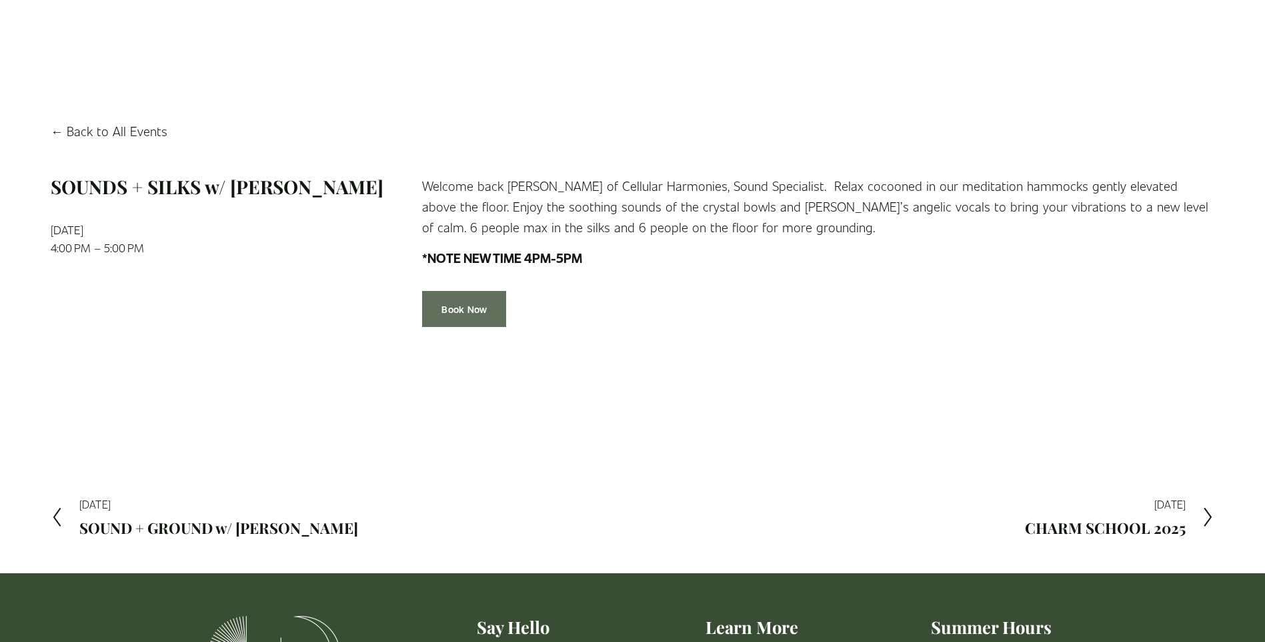  What do you see at coordinates (752, 626) in the screenshot?
I see `h4: Learn More` at bounding box center [752, 626].